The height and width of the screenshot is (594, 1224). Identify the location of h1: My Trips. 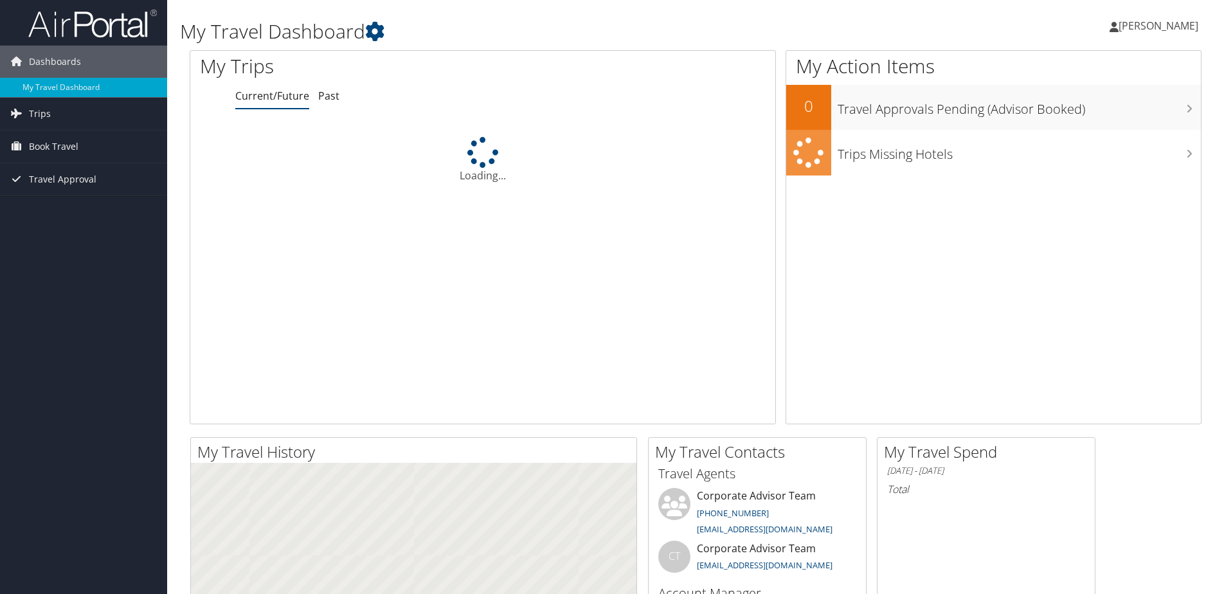
(361, 66).